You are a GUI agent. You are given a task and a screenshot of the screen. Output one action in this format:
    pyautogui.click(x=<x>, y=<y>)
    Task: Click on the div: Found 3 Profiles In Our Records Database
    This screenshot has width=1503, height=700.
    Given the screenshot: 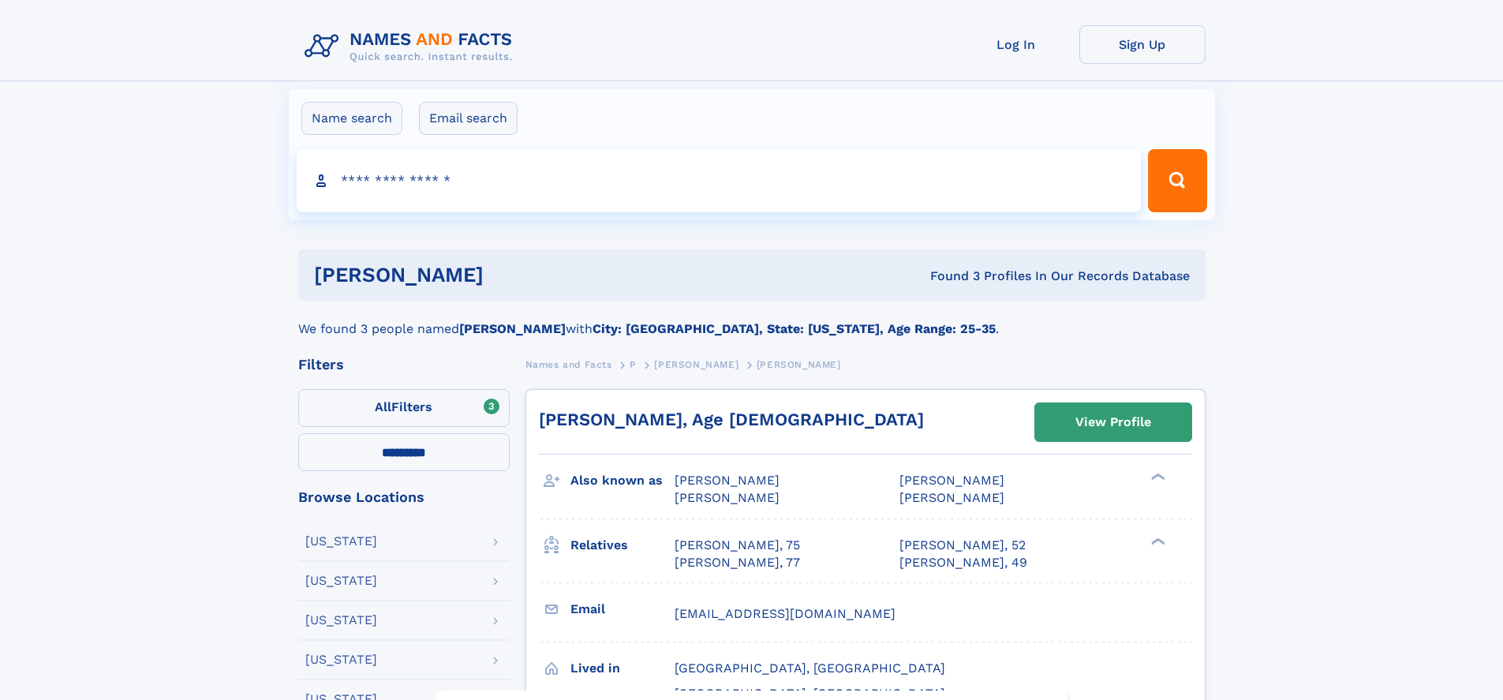 What is the action you would take?
    pyautogui.click(x=948, y=276)
    